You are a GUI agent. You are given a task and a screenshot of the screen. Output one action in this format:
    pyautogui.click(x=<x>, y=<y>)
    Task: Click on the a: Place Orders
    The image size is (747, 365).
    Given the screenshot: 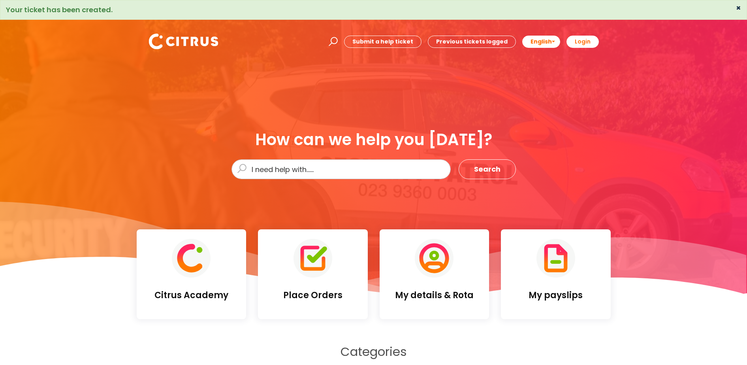 What is the action you would take?
    pyautogui.click(x=313, y=274)
    